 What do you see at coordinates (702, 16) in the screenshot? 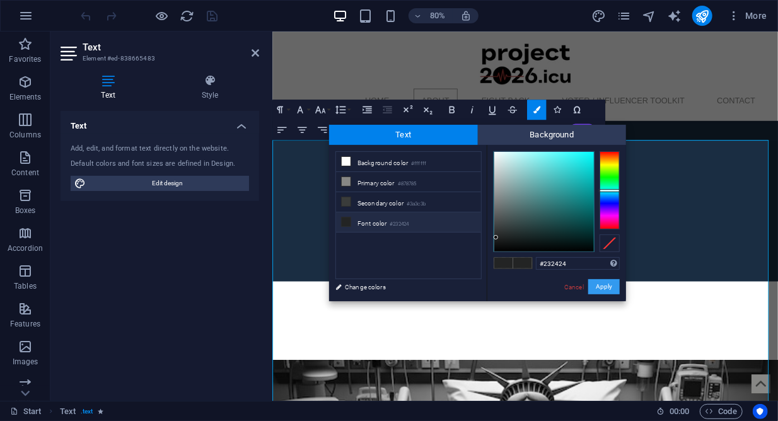
I see `i: Publish` at bounding box center [702, 16].